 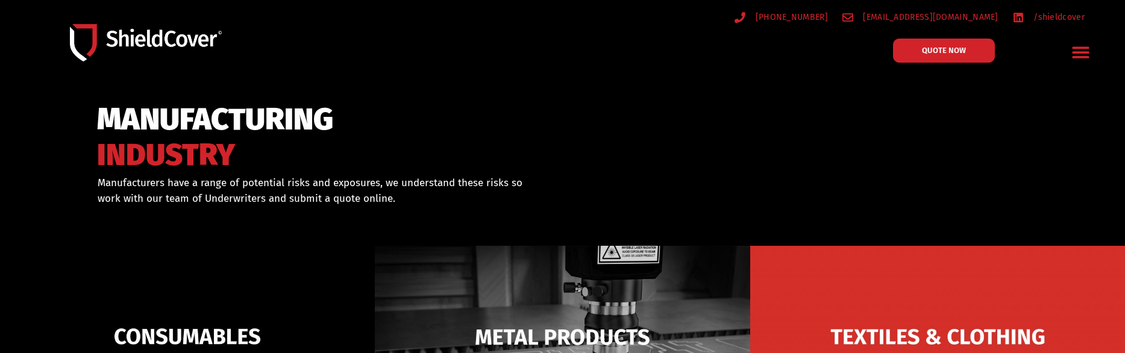 I want to click on div: Menu Toggle, so click(x=1081, y=52).